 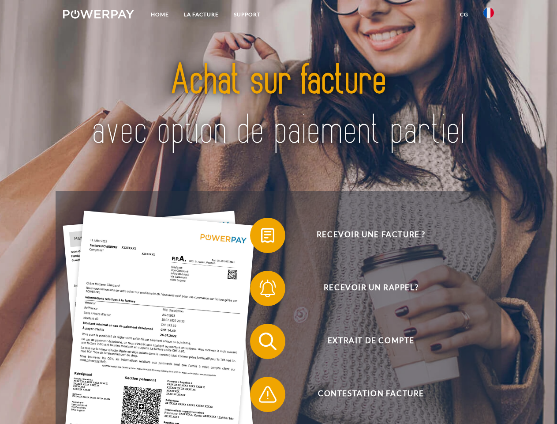 What do you see at coordinates (268, 288) in the screenshot?
I see `img: qb_bell.svg` at bounding box center [268, 288].